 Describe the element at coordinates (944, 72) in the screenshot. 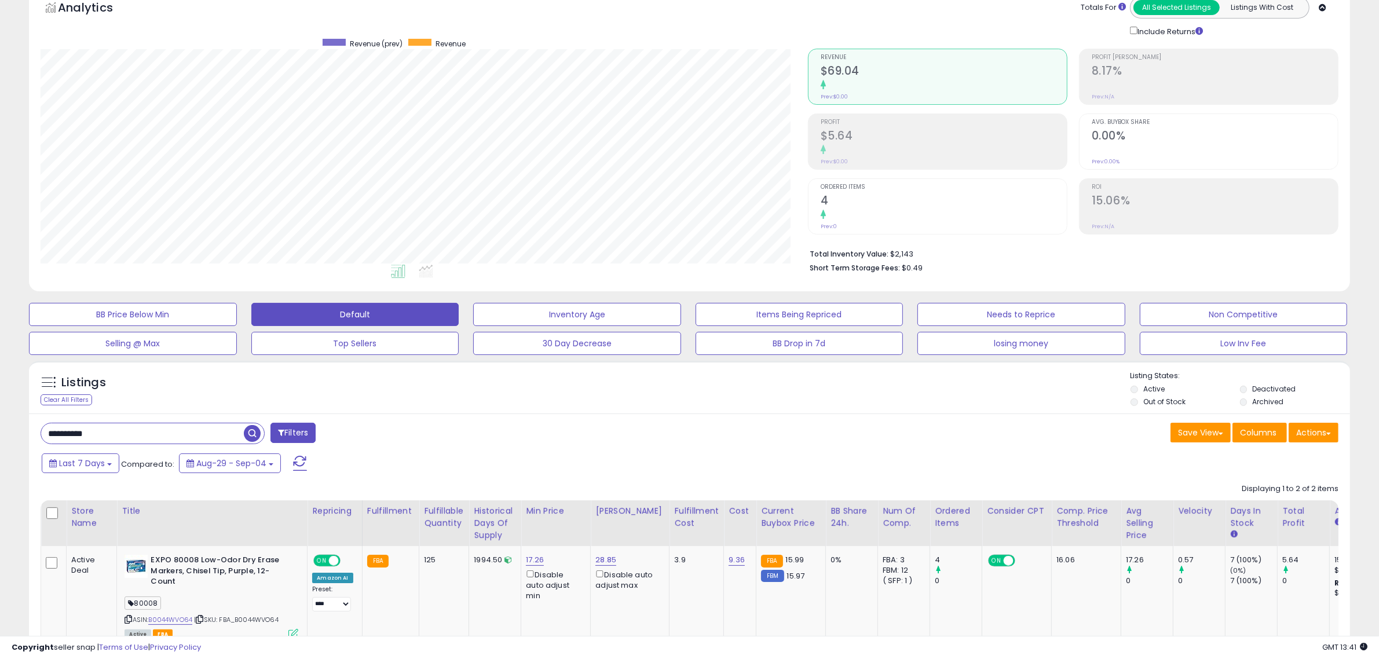

I see `h2: $69.04` at that location.